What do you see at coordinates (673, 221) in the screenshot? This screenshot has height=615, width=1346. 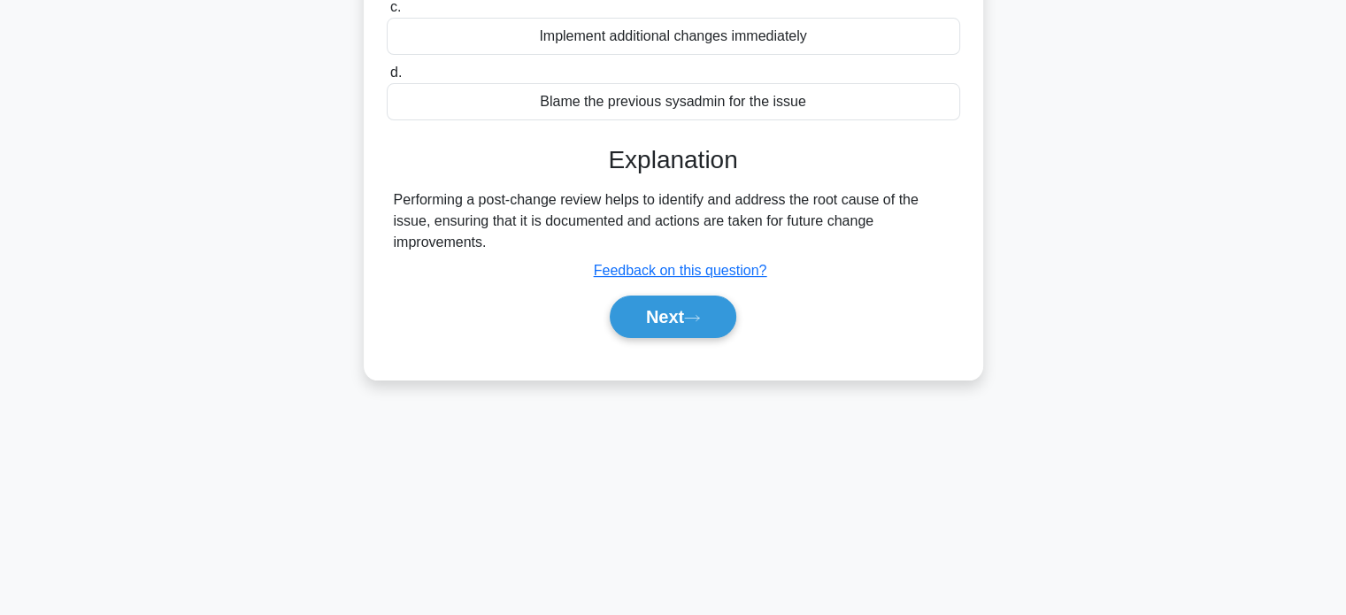 I see `div: Performing a post-change review helps to identify and address the root cause of the issue, ensuri...` at bounding box center [673, 221].